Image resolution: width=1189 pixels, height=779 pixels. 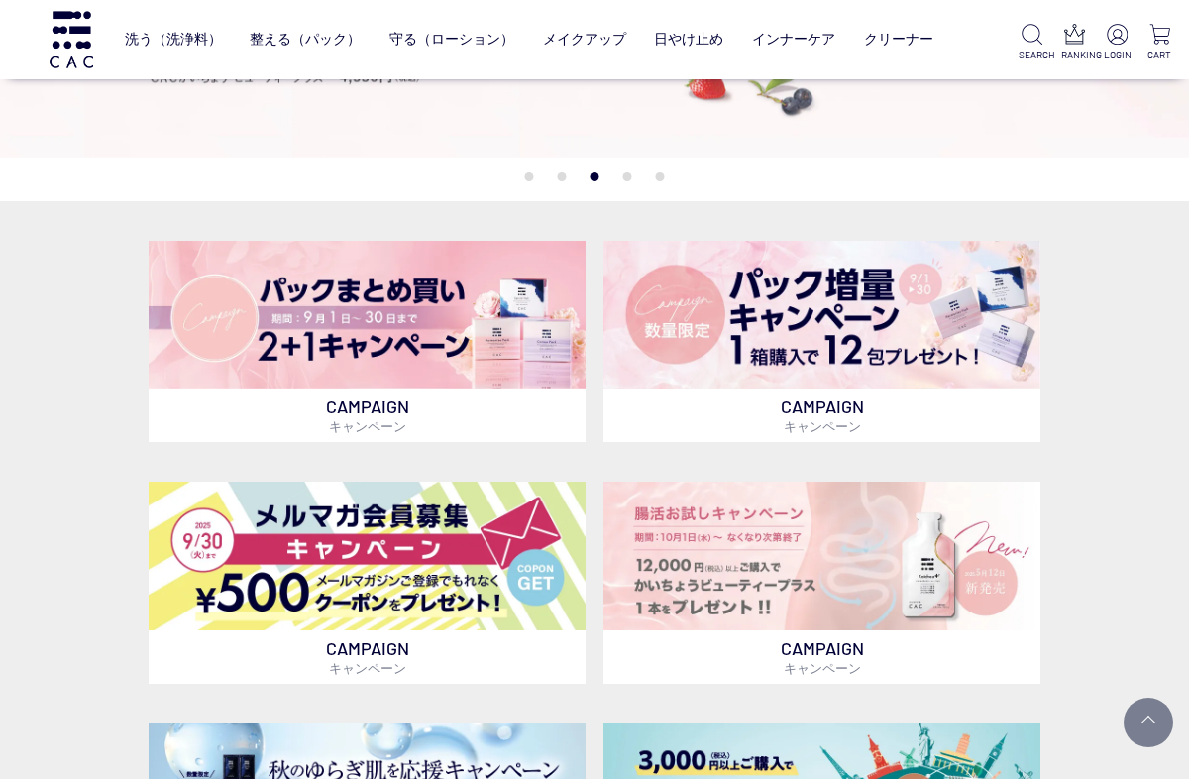 What do you see at coordinates (1032, 54) in the screenshot?
I see `p: SEARCH` at bounding box center [1032, 54].